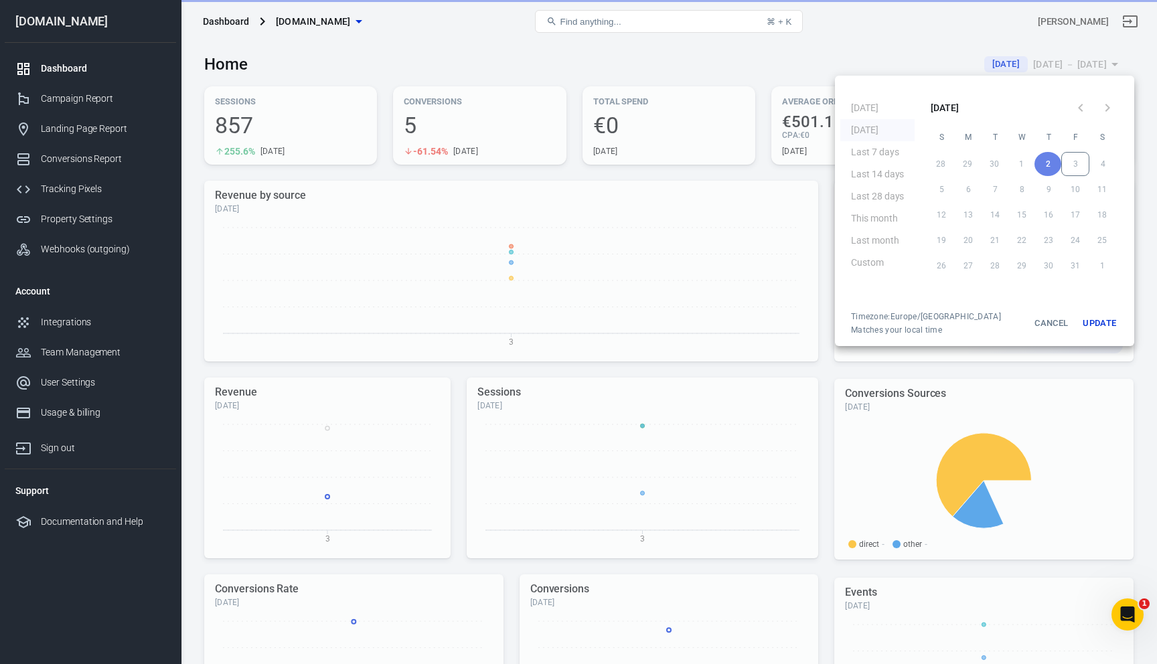  I want to click on span: 1, so click(1144, 604).